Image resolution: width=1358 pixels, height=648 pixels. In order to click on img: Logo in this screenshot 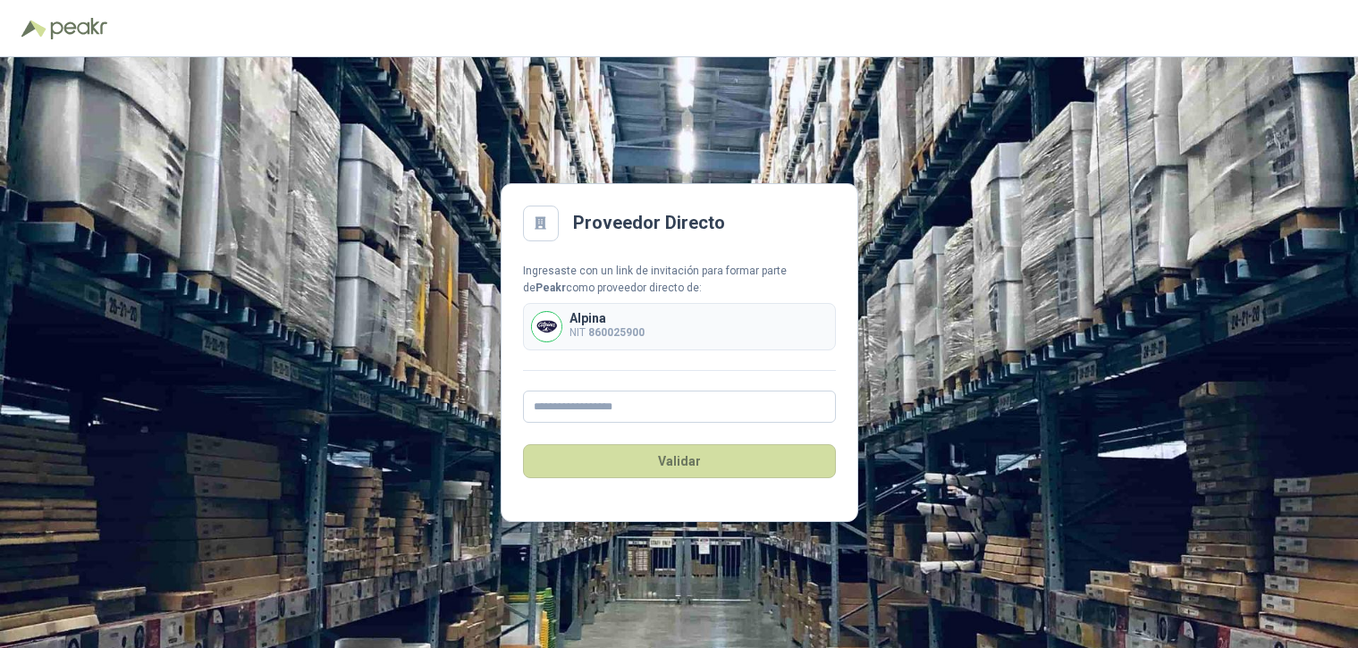, I will do `click(34, 29)`.